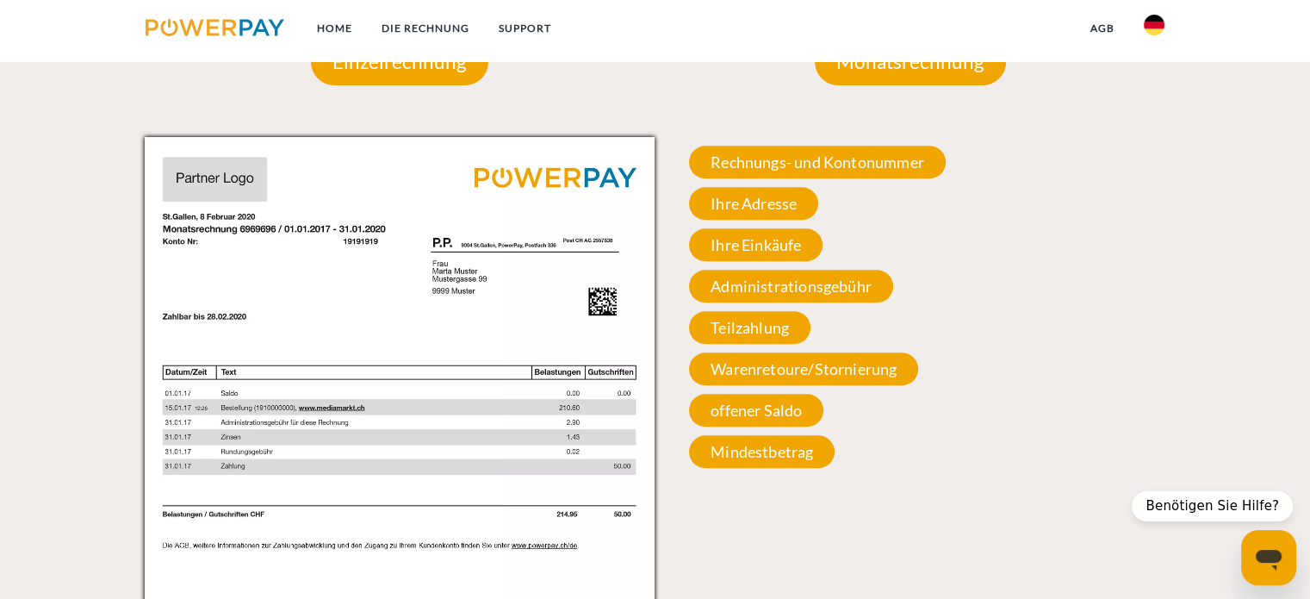 This screenshot has height=599, width=1310. What do you see at coordinates (1154, 25) in the screenshot?
I see `img: de` at bounding box center [1154, 25].